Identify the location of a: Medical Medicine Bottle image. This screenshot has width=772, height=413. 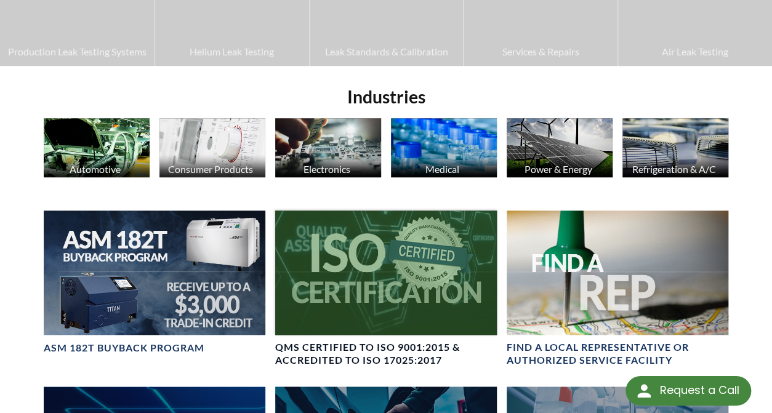
(444, 150).